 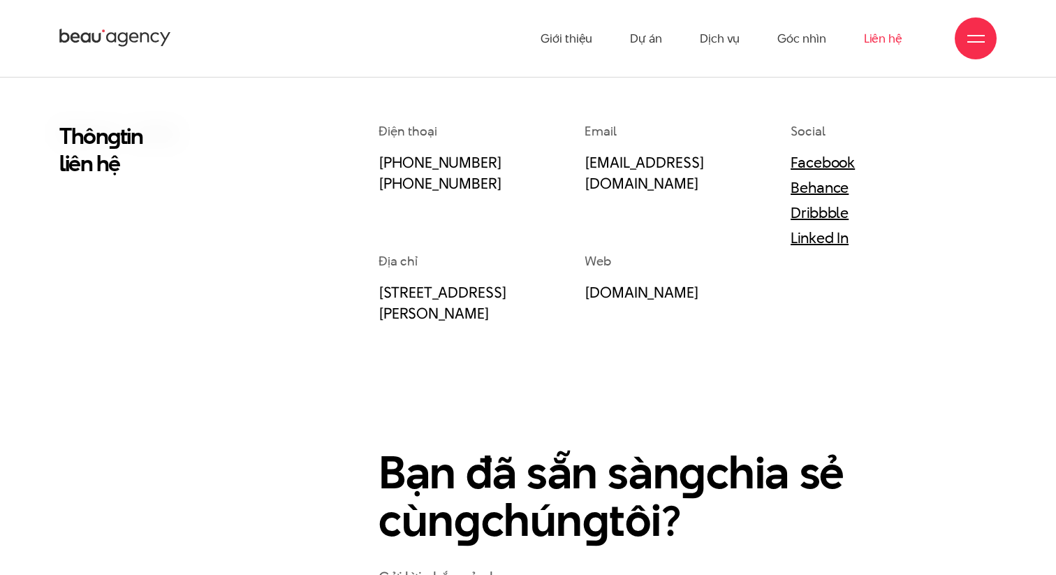 I want to click on h2: Bạn đã sẵn sàn chia sẻ cùn chún tôi?, so click(x=641, y=496).